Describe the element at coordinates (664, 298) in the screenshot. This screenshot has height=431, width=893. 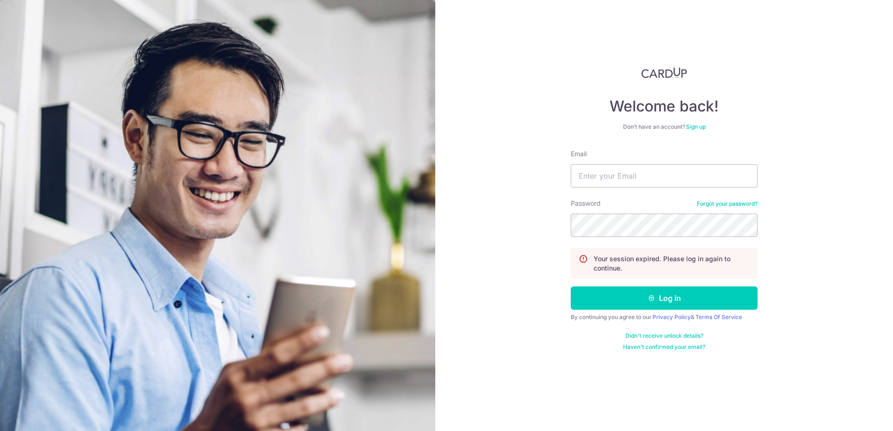
I see `button: Log in` at that location.